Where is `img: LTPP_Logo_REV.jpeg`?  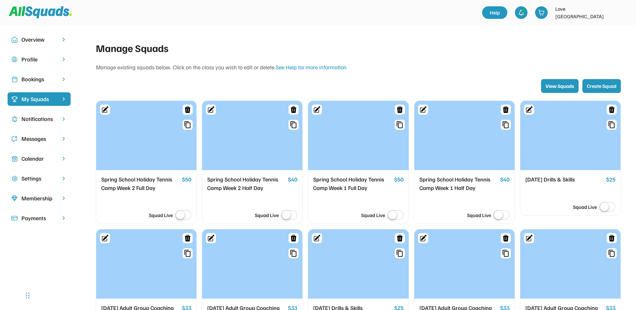 img: LTPP_Logo_REV.jpeg is located at coordinates (622, 13).